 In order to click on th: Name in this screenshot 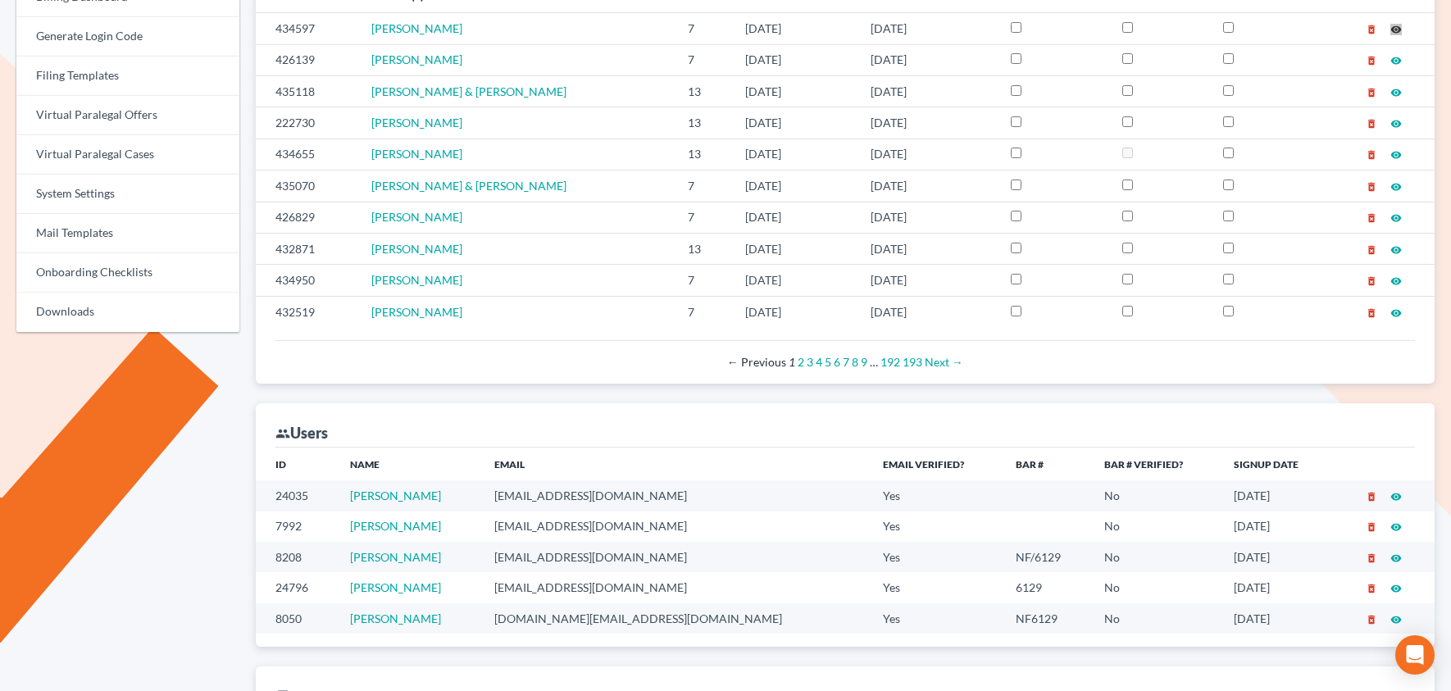, I will do `click(409, 464)`.